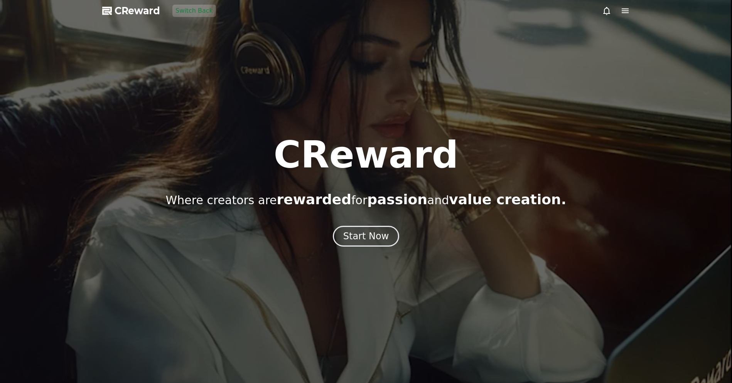 This screenshot has width=732, height=383. What do you see at coordinates (397, 199) in the screenshot?
I see `span: passion` at bounding box center [397, 199].